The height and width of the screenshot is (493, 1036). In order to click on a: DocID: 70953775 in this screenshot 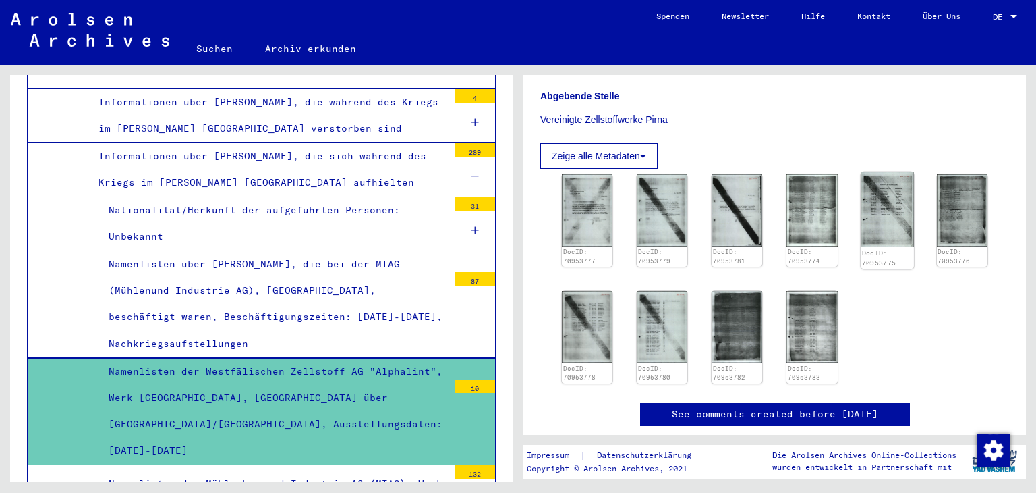, I will do `click(878, 258)`.